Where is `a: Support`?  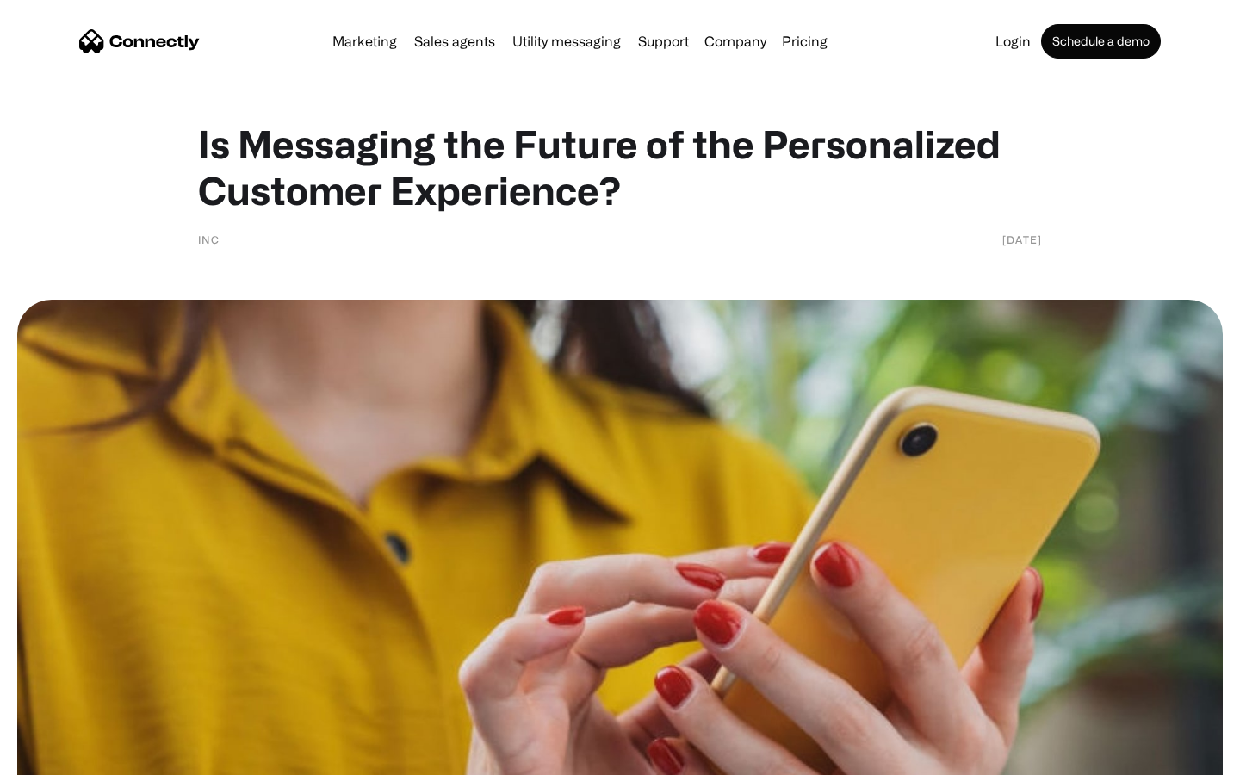 a: Support is located at coordinates (663, 41).